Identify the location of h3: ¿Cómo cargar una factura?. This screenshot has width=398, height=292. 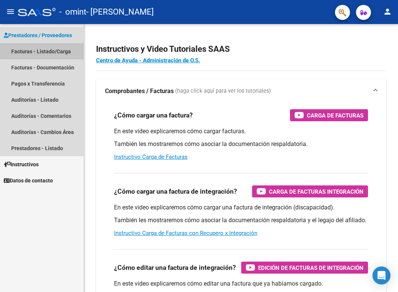
(153, 115).